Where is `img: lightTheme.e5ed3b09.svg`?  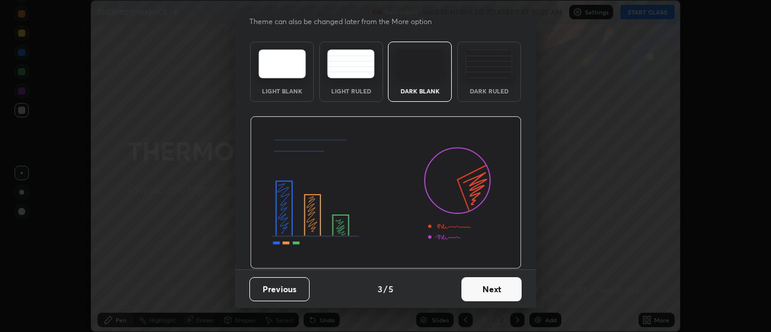 img: lightTheme.e5ed3b09.svg is located at coordinates (282, 64).